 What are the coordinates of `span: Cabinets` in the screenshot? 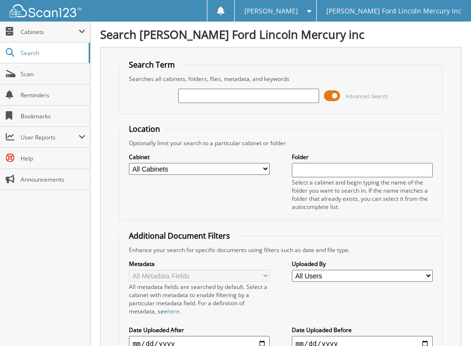 It's located at (49, 32).